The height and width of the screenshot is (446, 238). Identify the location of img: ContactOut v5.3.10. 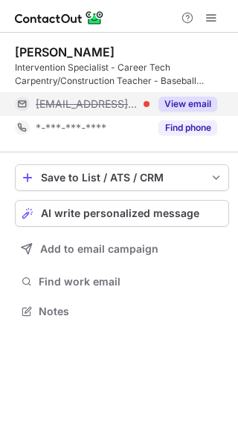
(59, 18).